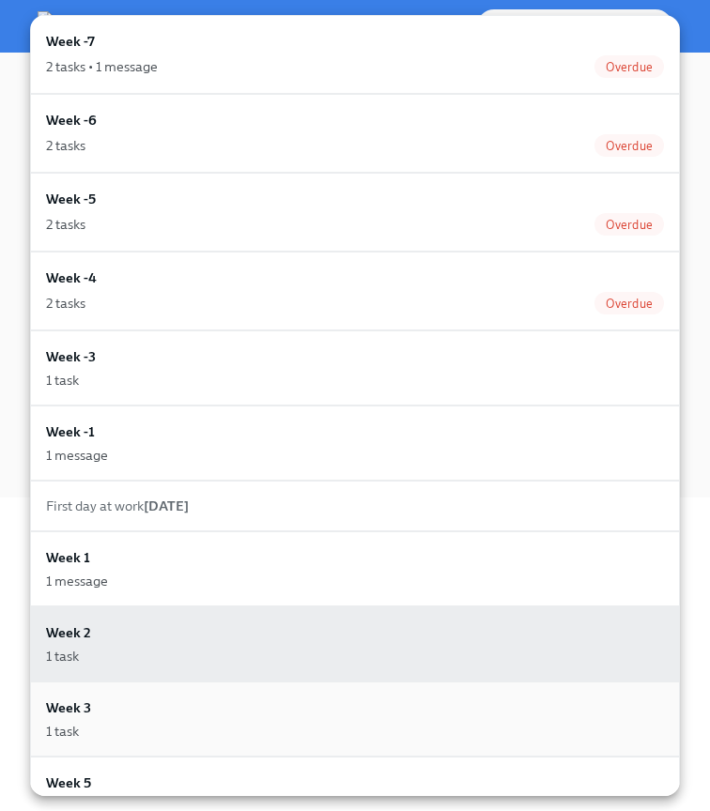 The image size is (710, 811). What do you see at coordinates (355, 443) in the screenshot?
I see `a: Week -11 message` at bounding box center [355, 443].